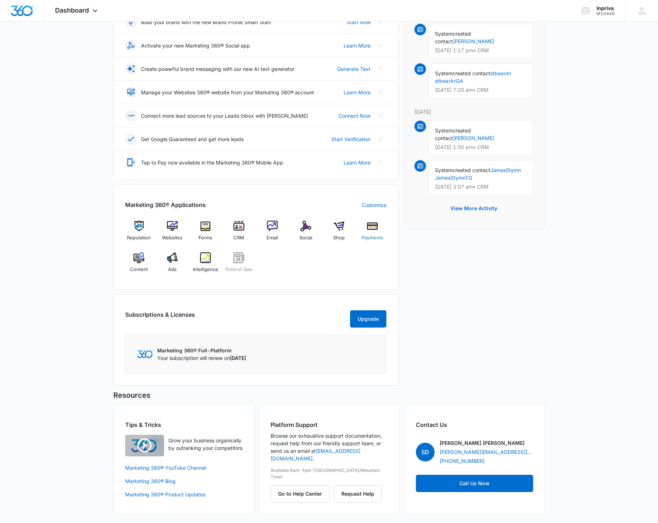 This screenshot has width=658, height=523. Describe the element at coordinates (218, 69) in the screenshot. I see `p: Create powerful brand messaging with our new AI text generator` at that location.